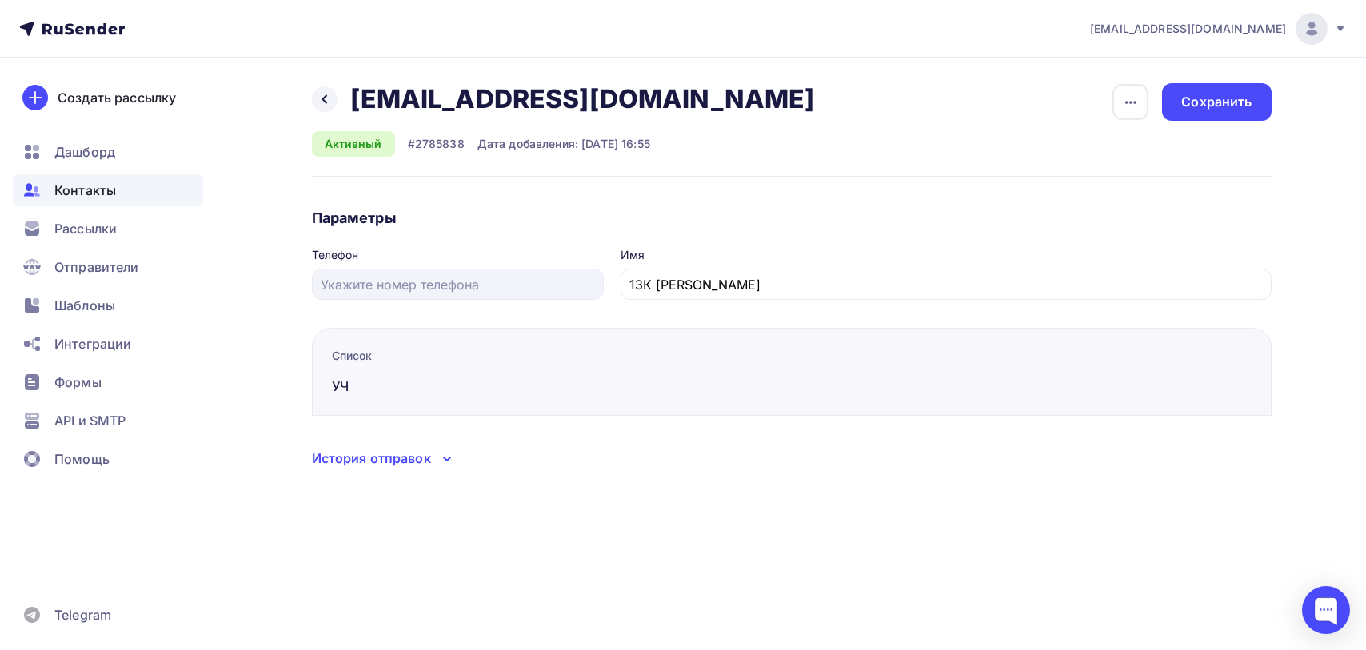 The height and width of the screenshot is (650, 1366). What do you see at coordinates (108, 267) in the screenshot?
I see `a: Отправители` at bounding box center [108, 267].